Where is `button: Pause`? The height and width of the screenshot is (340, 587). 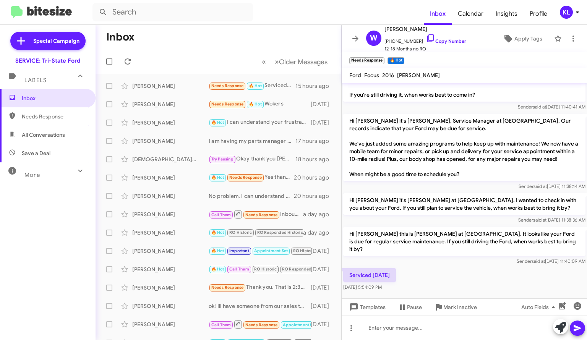
button: Pause is located at coordinates (410, 307).